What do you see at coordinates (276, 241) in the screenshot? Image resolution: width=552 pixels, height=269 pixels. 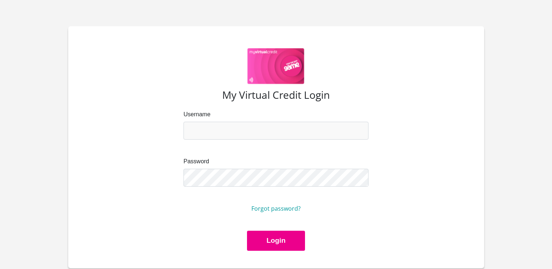 I see `button: Login` at bounding box center [276, 241].